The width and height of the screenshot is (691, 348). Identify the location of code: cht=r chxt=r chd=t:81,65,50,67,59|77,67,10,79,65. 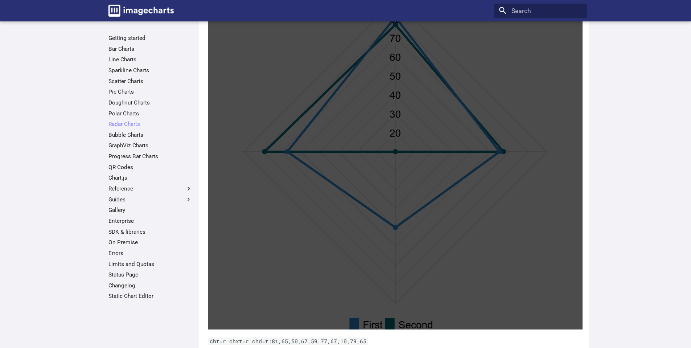
(288, 341).